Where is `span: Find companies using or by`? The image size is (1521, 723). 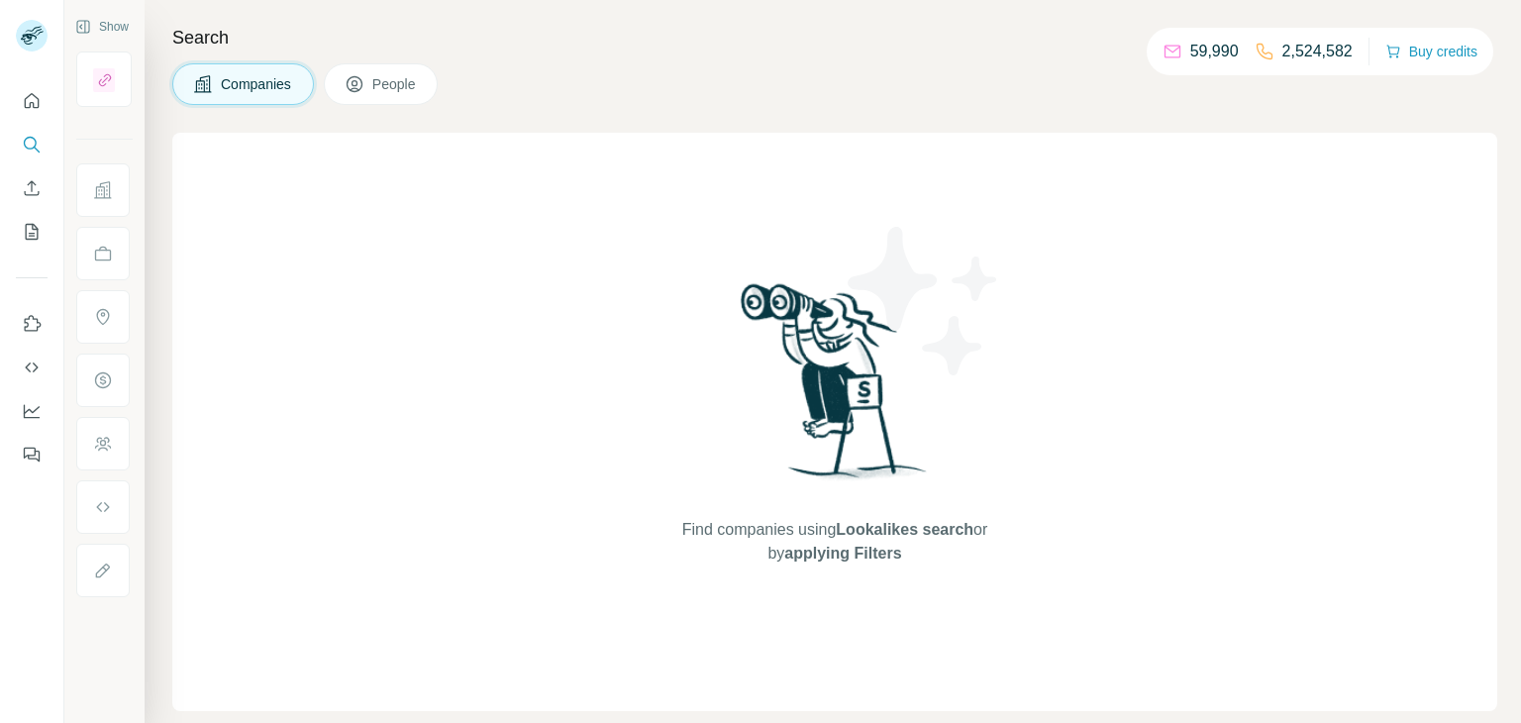 span: Find companies using or by is located at coordinates (835, 542).